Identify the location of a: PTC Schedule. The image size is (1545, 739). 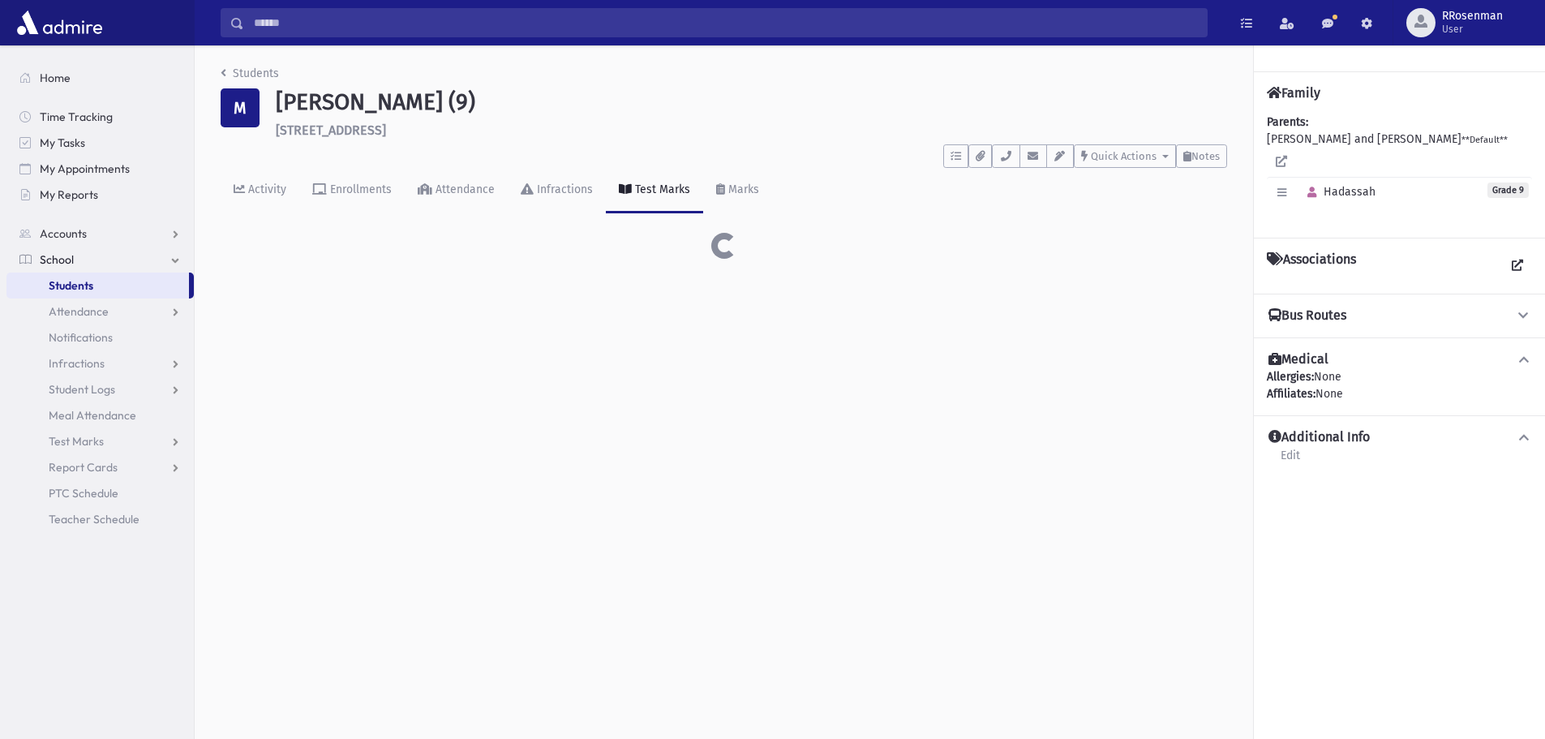
(100, 493).